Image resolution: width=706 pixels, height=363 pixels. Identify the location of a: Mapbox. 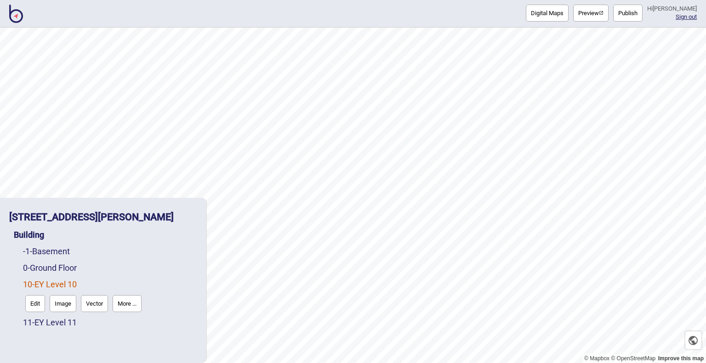
(596, 359).